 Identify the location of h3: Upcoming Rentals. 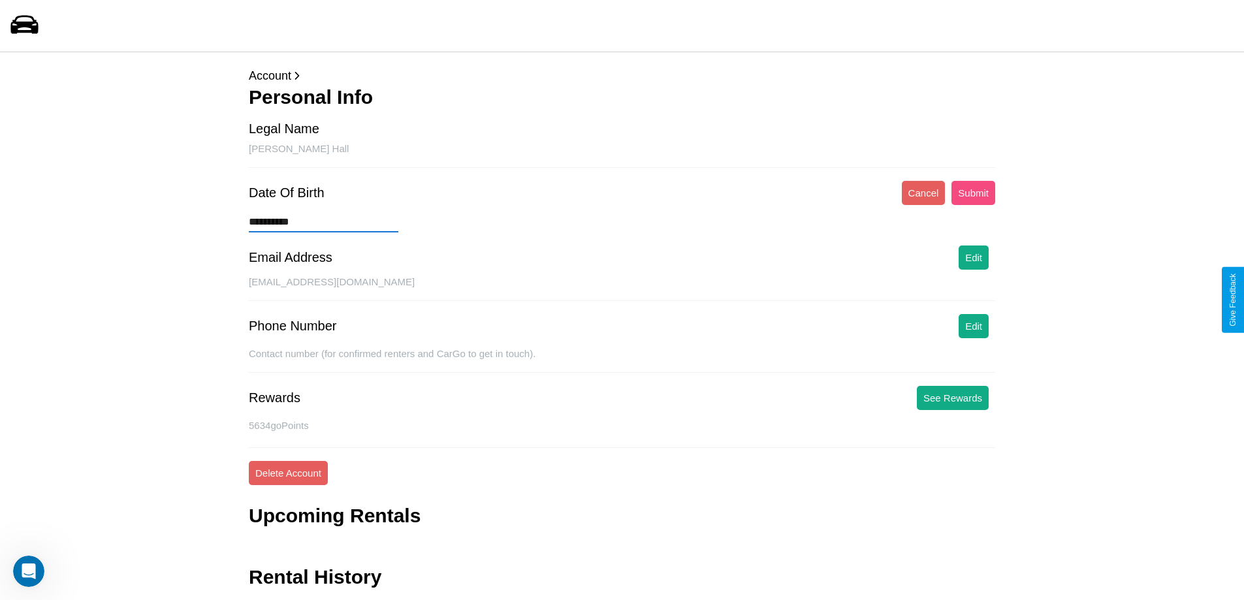
(334, 516).